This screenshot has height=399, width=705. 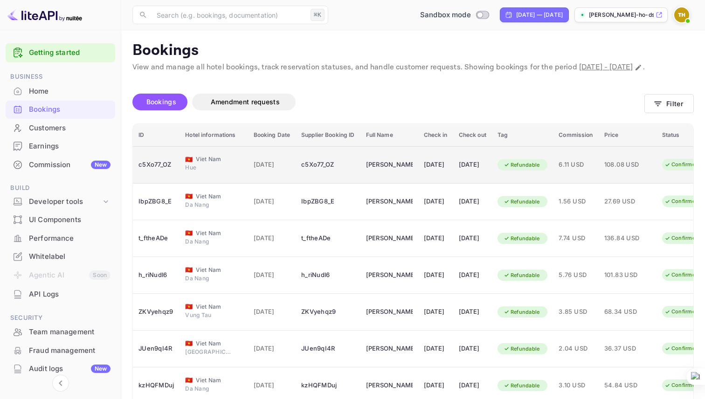 What do you see at coordinates (69, 332) in the screenshot?
I see `div: Team management` at bounding box center [69, 332].